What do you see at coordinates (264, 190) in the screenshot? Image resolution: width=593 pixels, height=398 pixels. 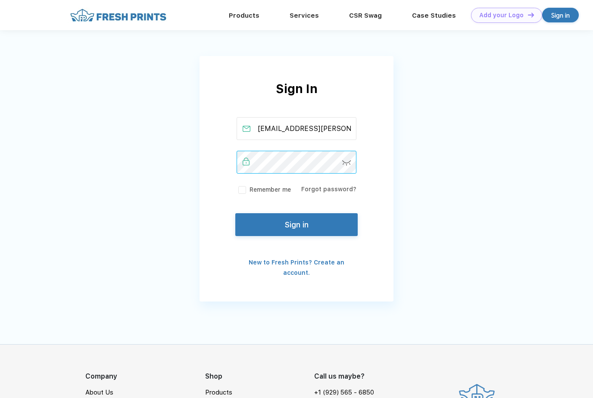 I see `label: Remember me` at bounding box center [264, 190].